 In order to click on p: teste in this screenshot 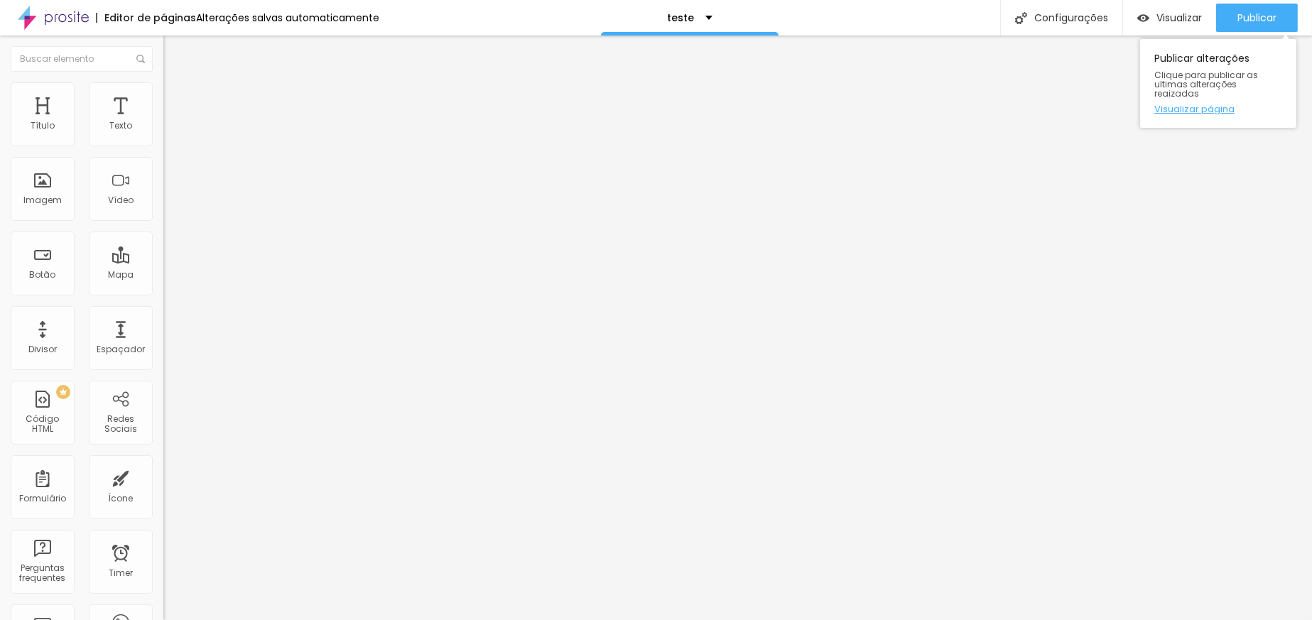, I will do `click(681, 18)`.